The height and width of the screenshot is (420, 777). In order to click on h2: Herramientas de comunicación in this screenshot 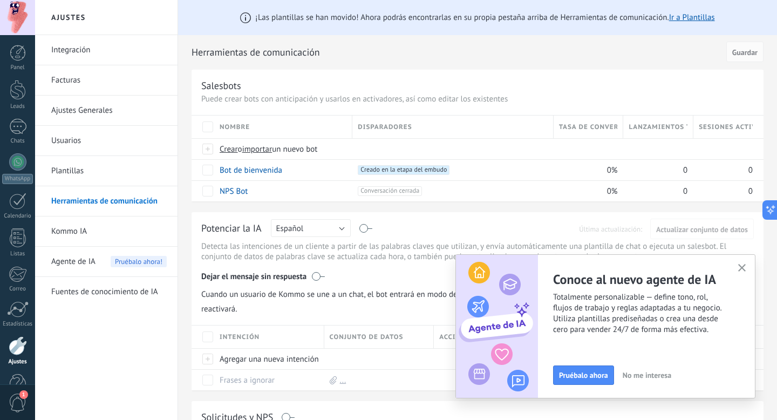, I will do `click(457, 52)`.